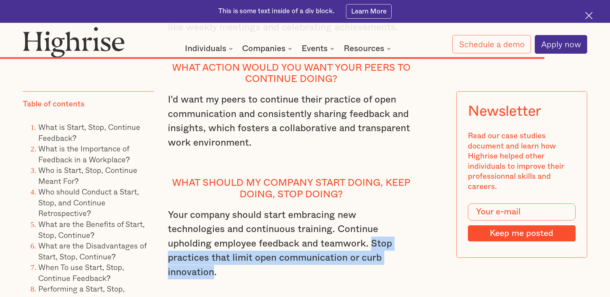  What do you see at coordinates (92, 251) in the screenshot?
I see `a: What are the Disadvantages of Start, Stop, Continue?` at bounding box center [92, 251].